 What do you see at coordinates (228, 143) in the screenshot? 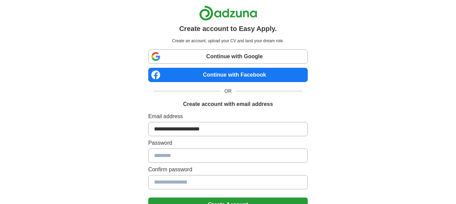
I see `label: Password` at bounding box center [228, 143].